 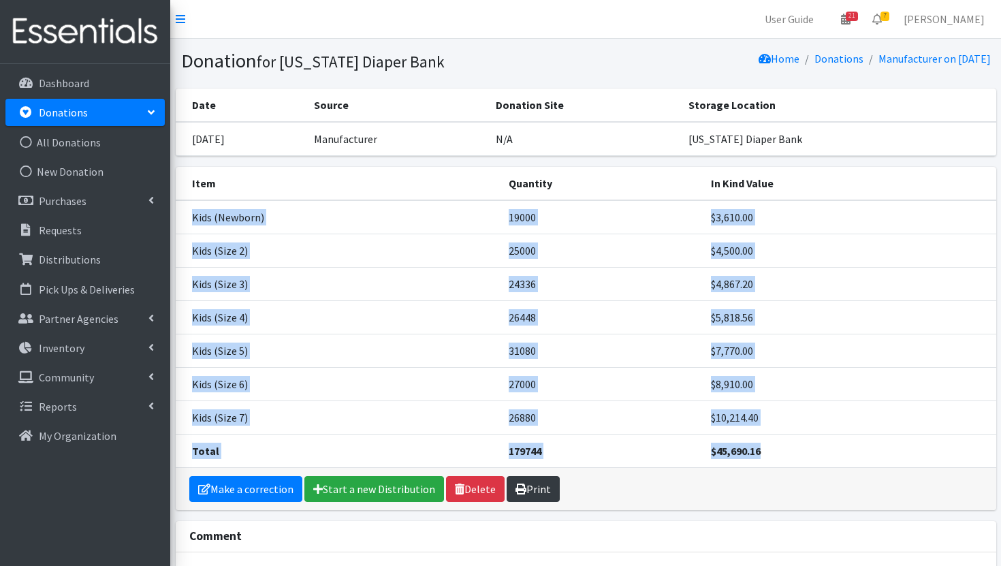 I want to click on td: 31080, so click(x=601, y=350).